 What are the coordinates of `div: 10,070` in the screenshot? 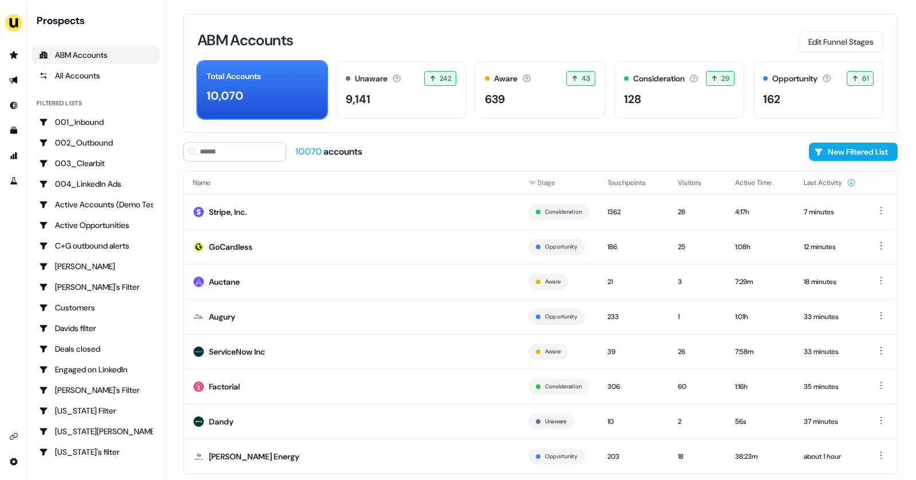 It's located at (225, 96).